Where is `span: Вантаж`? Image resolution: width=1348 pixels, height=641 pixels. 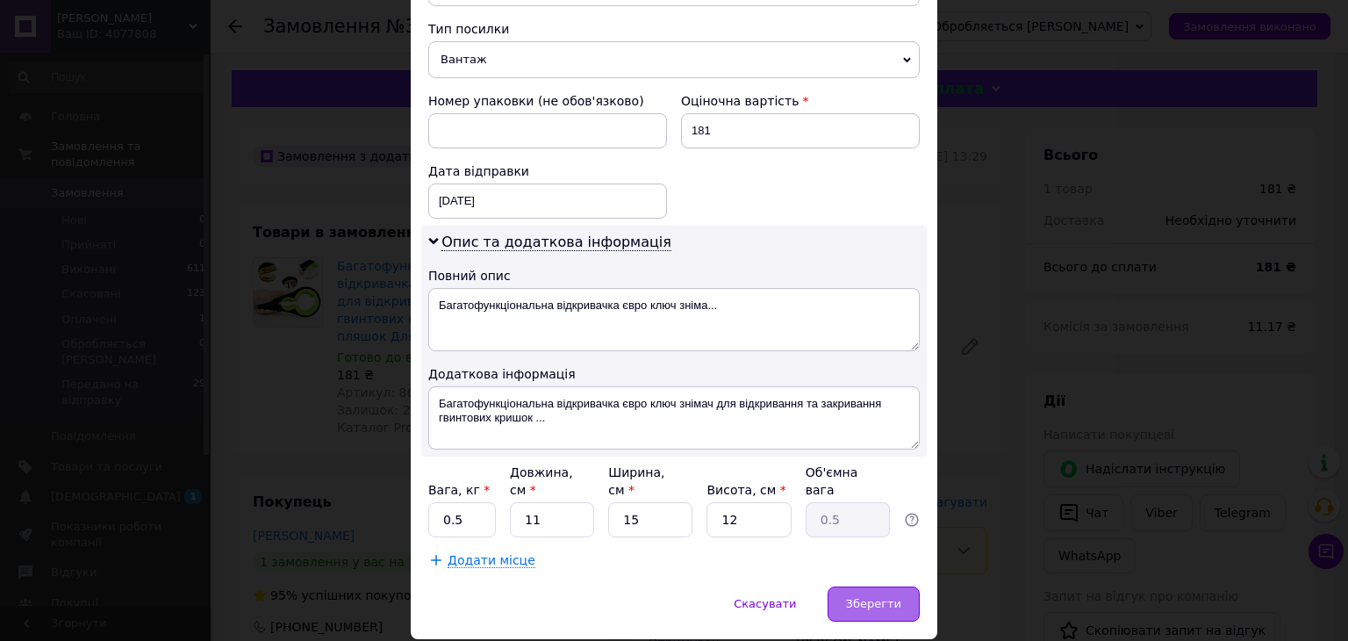
span: Вантаж is located at coordinates (674, 60).